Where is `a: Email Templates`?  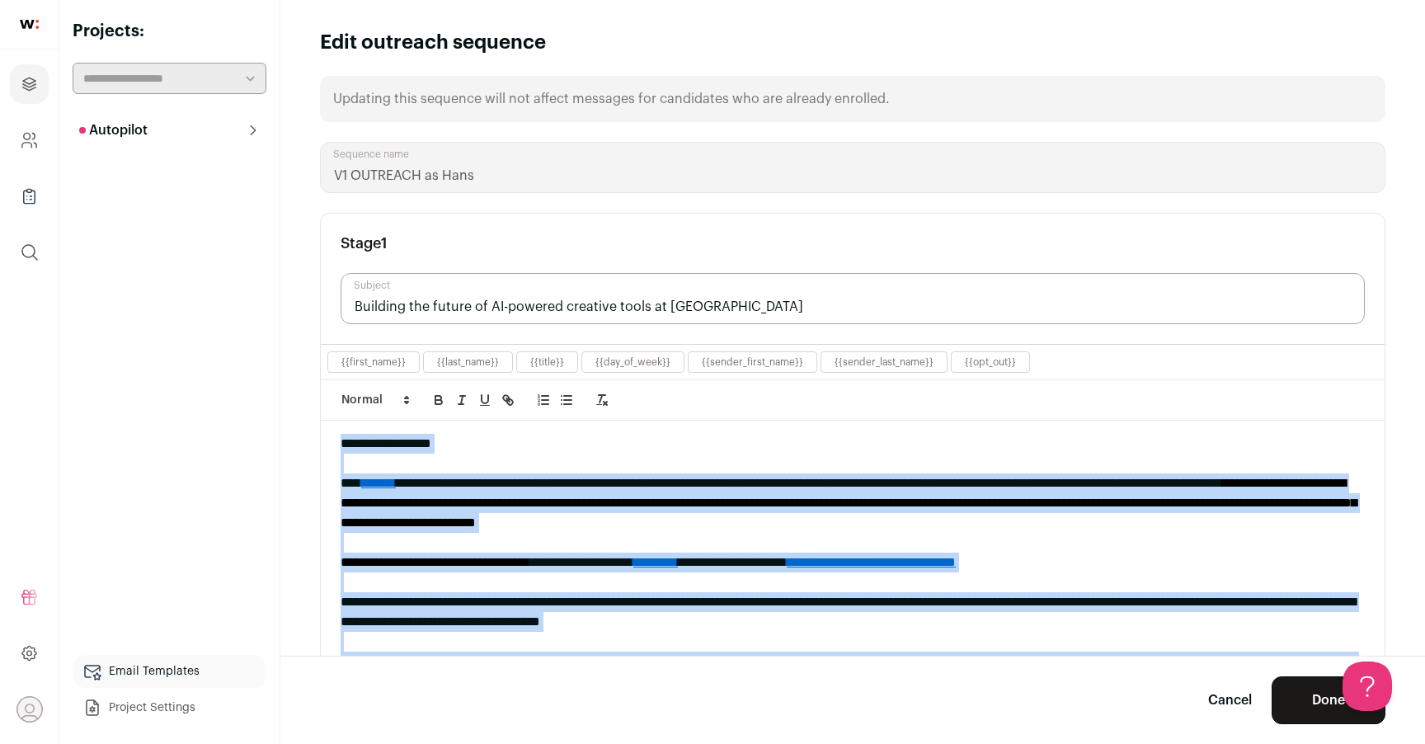
a: Email Templates is located at coordinates (169, 671).